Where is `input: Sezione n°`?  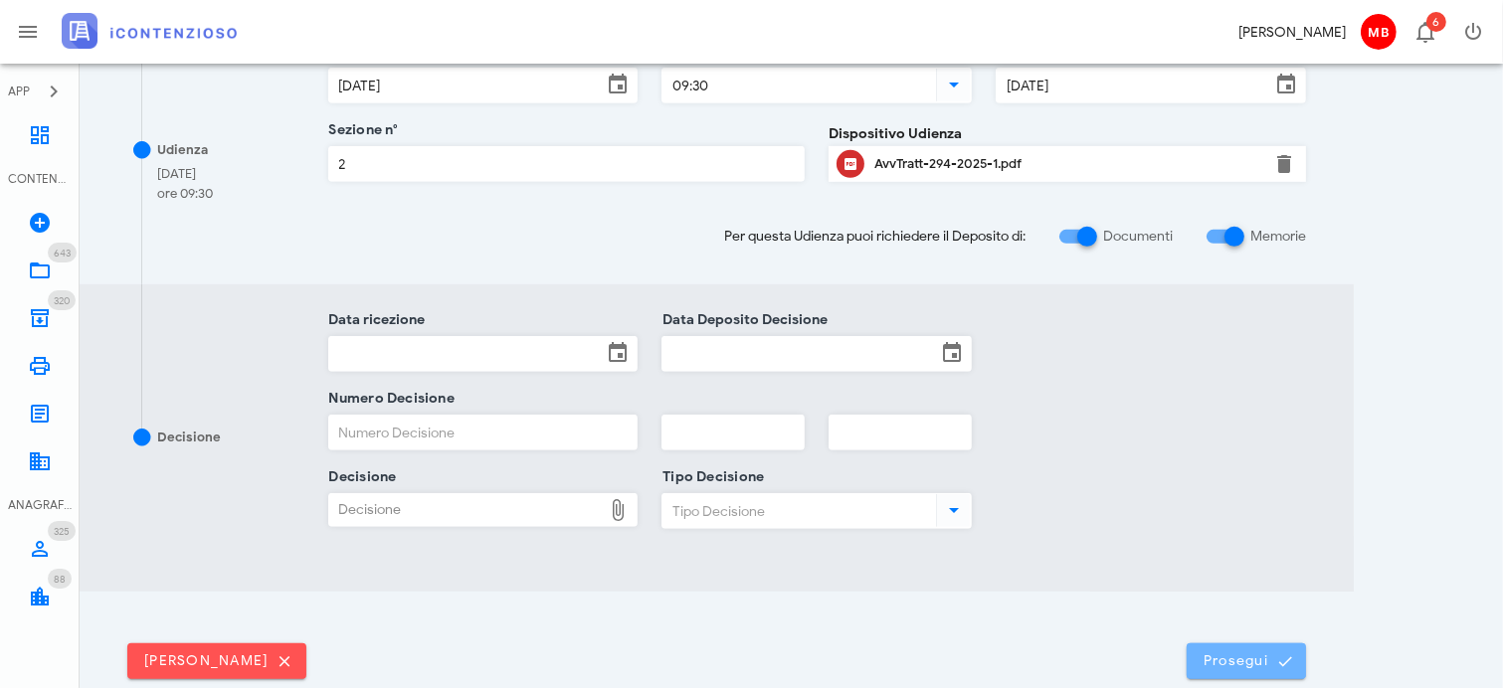
input: Sezione n° is located at coordinates (567, 164).